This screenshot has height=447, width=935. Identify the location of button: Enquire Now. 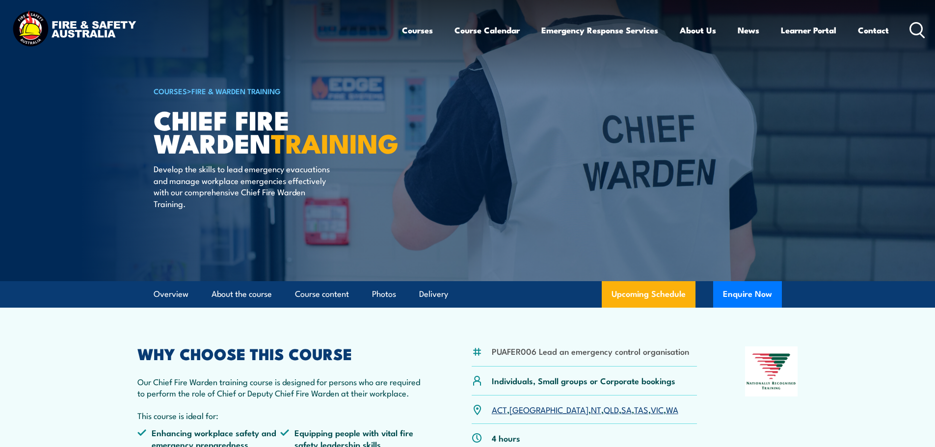
(748, 295).